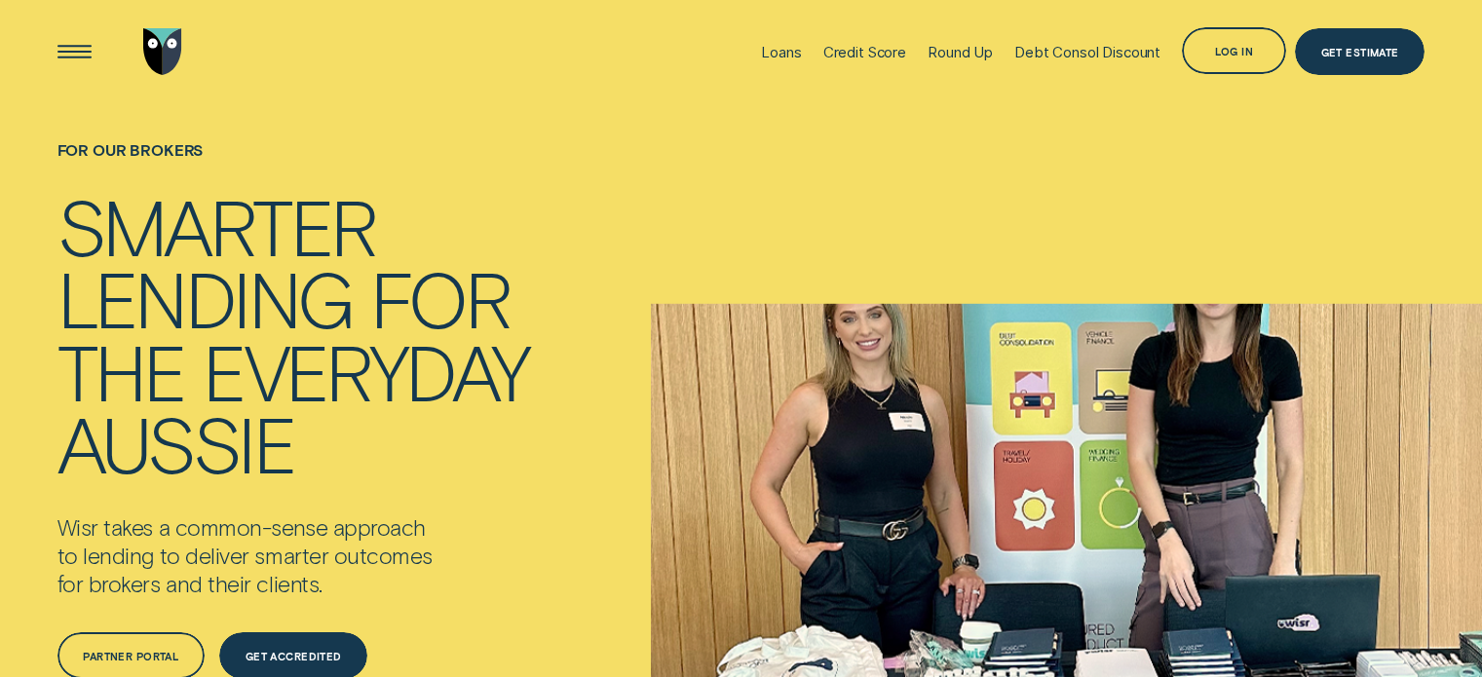 The height and width of the screenshot is (677, 1482). Describe the element at coordinates (283, 556) in the screenshot. I see `p: Wisr takes a common-sense approach to lending to deliver smarter outcomes for brokers and their c...` at that location.